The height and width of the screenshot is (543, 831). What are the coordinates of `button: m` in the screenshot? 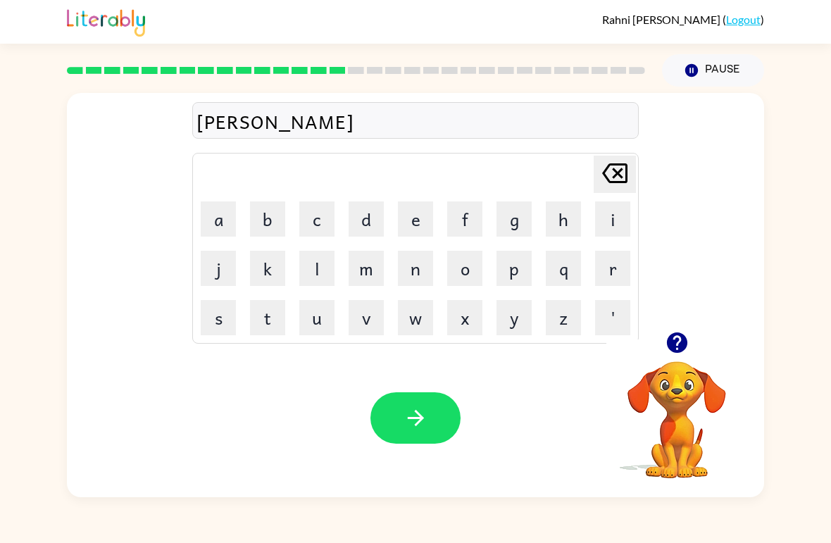 It's located at (366, 268).